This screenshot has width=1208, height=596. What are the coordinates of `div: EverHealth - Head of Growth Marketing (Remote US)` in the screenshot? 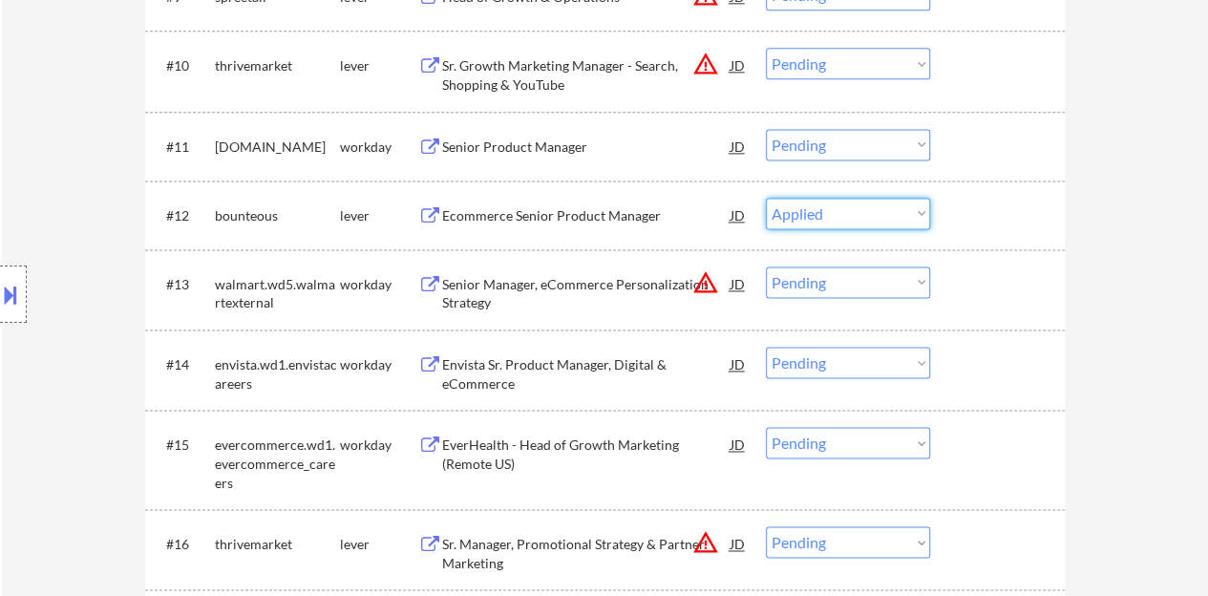 It's located at (586, 453).